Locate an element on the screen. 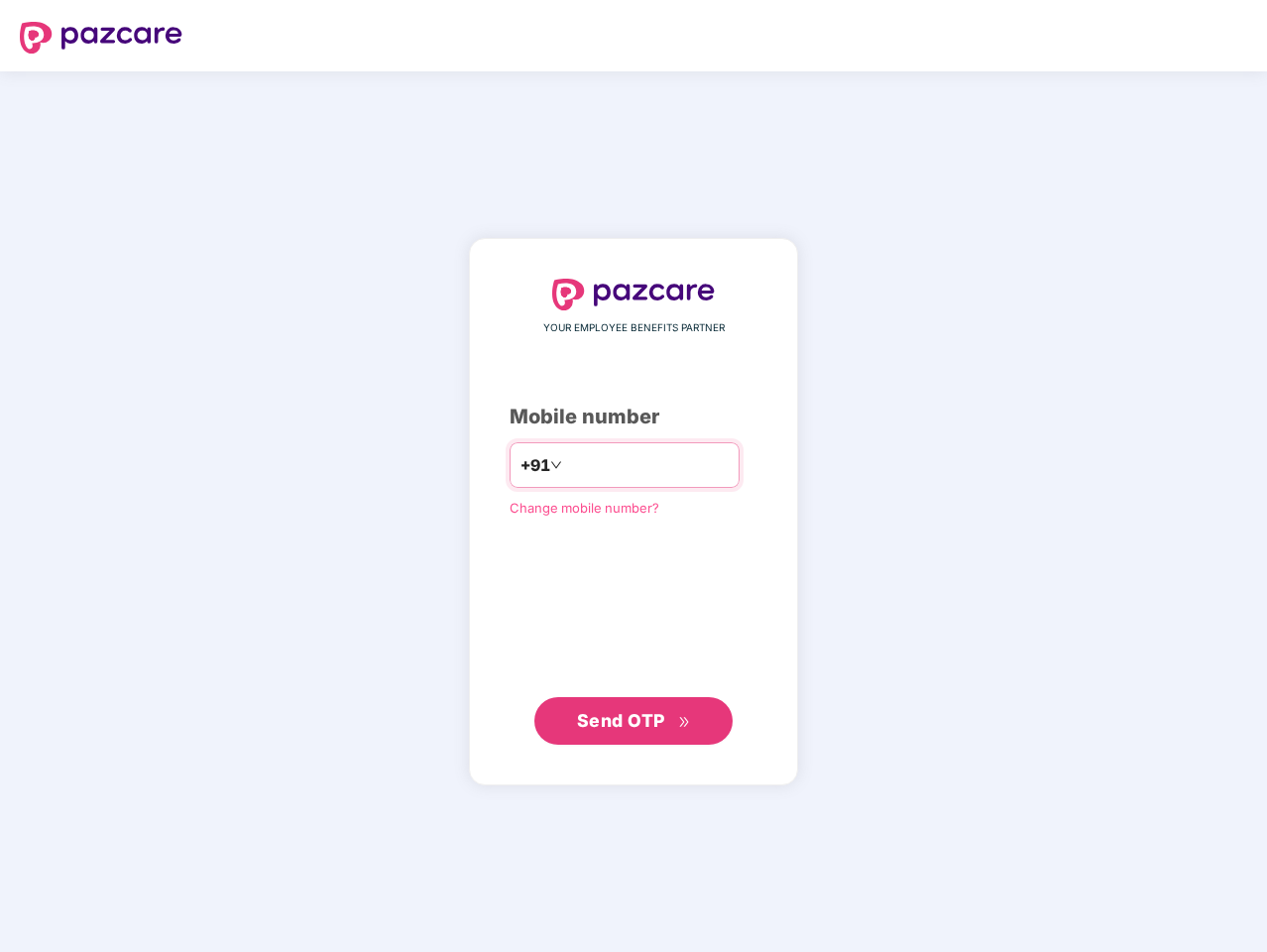 The image size is (1267, 952). span: down is located at coordinates (557, 465).